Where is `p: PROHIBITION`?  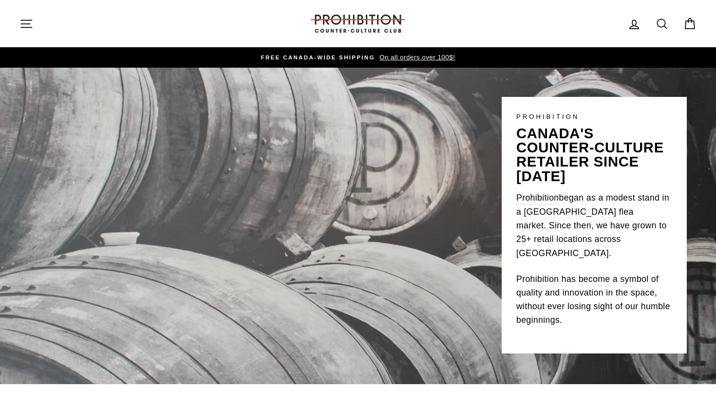
p: PROHIBITION is located at coordinates (594, 116).